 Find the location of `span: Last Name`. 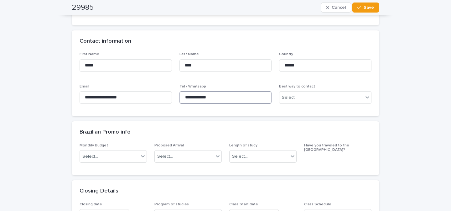

span: Last Name is located at coordinates (189, 54).